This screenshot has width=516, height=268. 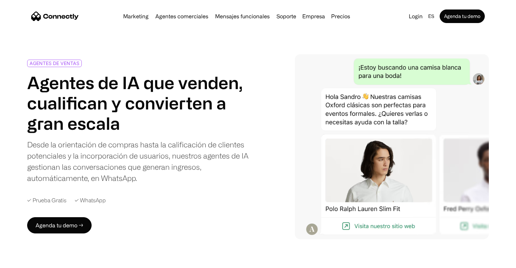 What do you see at coordinates (136, 16) in the screenshot?
I see `a: Marketing` at bounding box center [136, 16].